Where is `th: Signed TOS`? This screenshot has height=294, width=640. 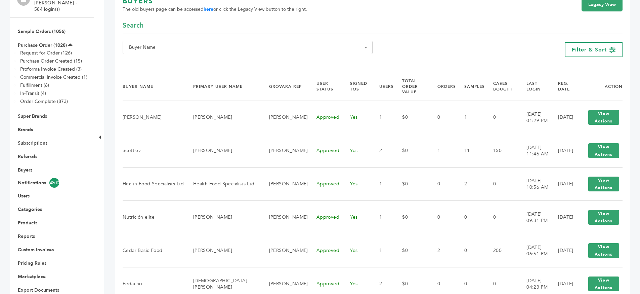 th: Signed TOS is located at coordinates (356, 86).